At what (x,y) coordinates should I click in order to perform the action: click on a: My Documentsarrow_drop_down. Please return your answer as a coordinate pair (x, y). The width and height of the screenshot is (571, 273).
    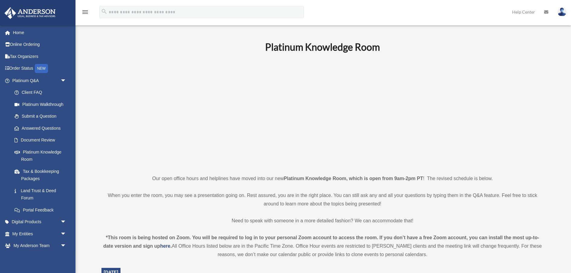
    Looking at the image, I should click on (40, 258).